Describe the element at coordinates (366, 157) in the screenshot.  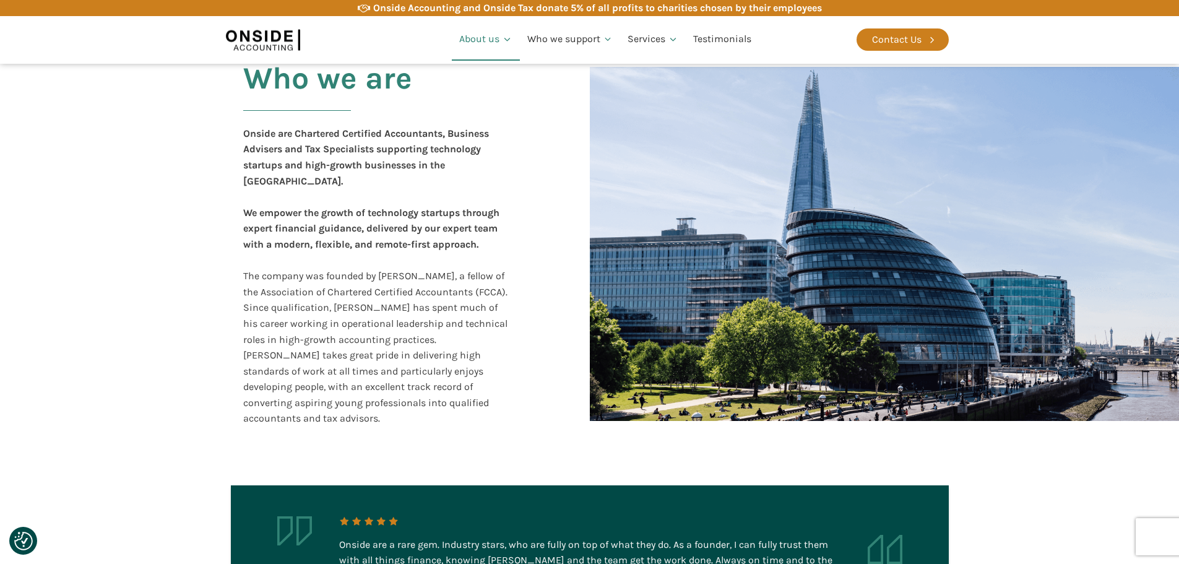
I see `b: Onside are Chartered Certified Accountants, Business Advisers and Tax Specialists supporting tech...` at that location.